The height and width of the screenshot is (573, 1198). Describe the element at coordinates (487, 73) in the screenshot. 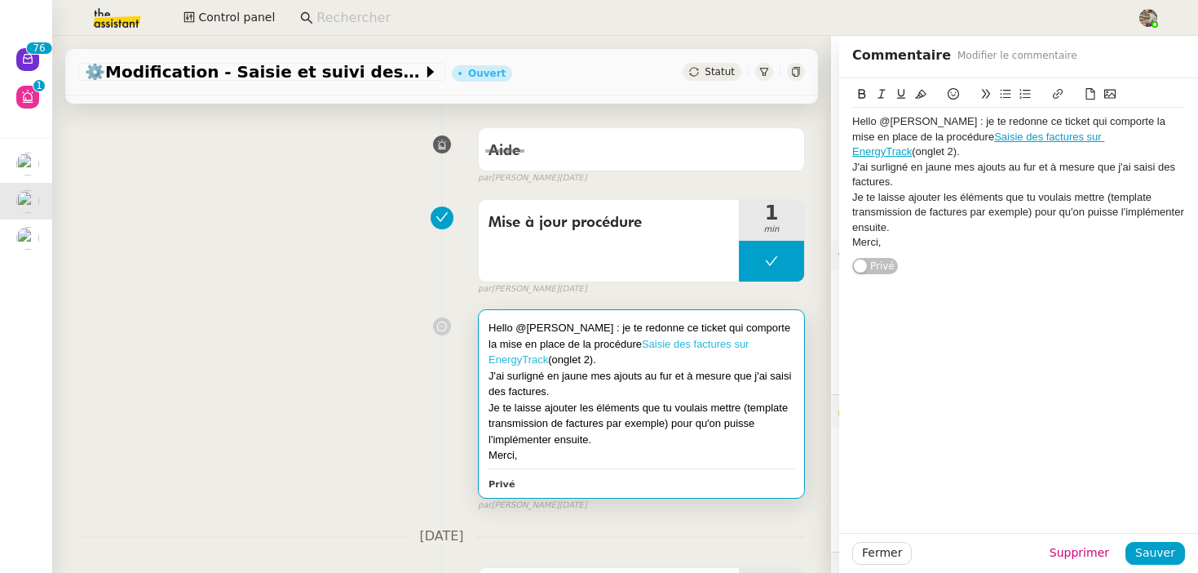

I see `div: Ouvert` at that location.